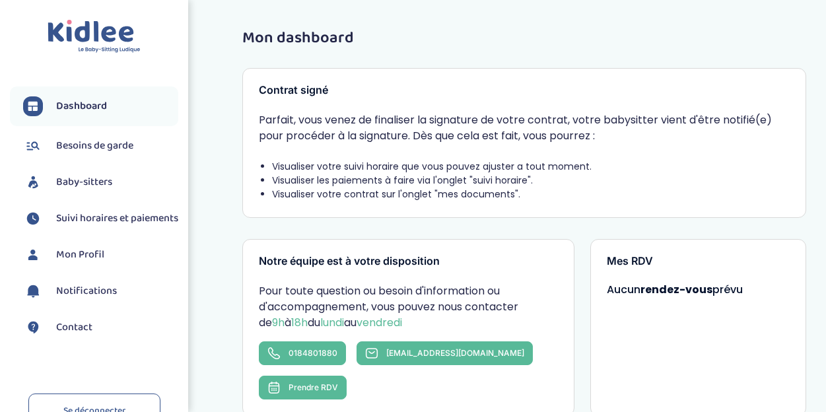  What do you see at coordinates (117, 219) in the screenshot?
I see `span: Suivi horaires et paiements` at bounding box center [117, 219].